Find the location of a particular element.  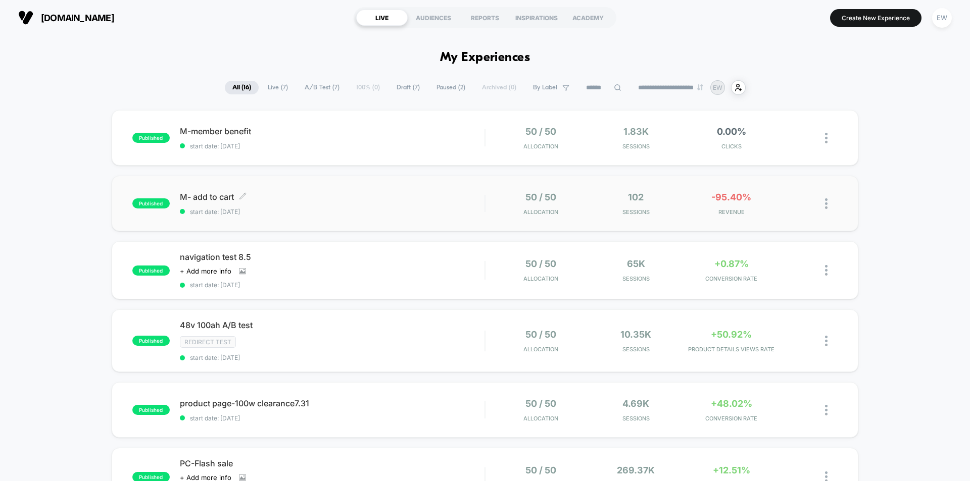

img: end is located at coordinates (700, 87).